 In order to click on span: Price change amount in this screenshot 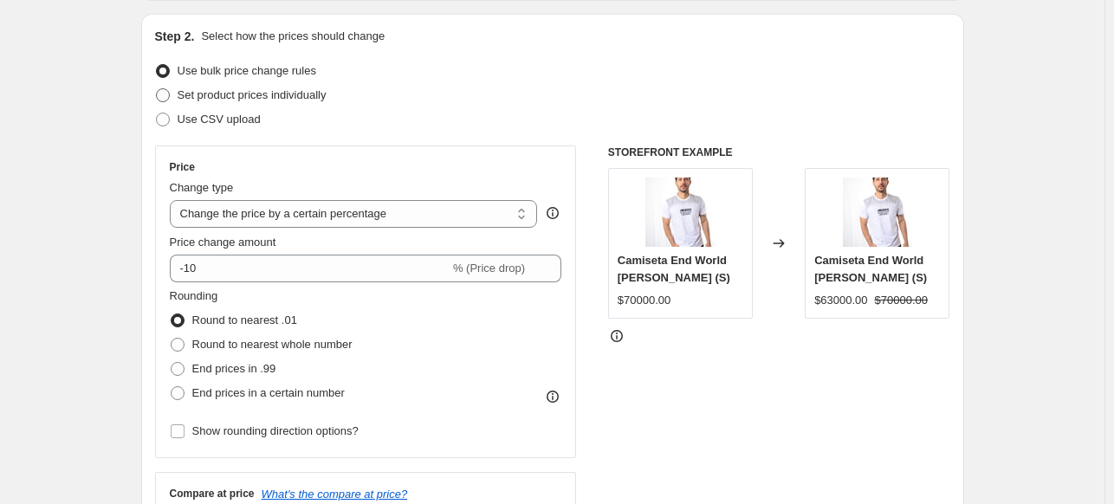, I will do `click(223, 242)`.